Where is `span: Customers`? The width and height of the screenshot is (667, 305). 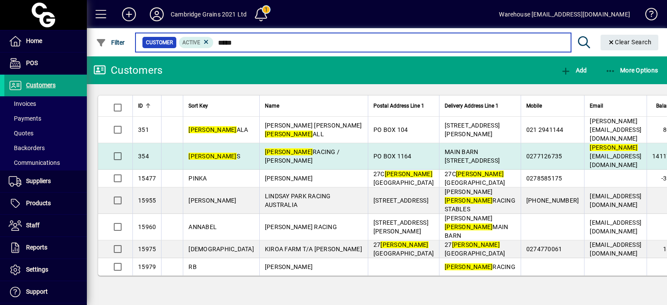
span: Customers is located at coordinates (41, 85).